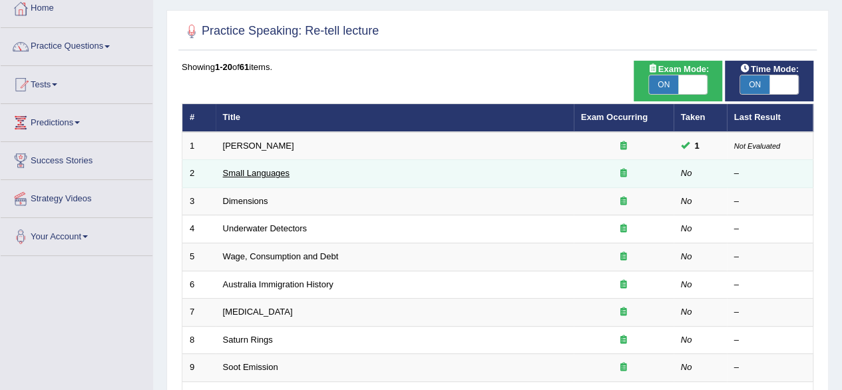  I want to click on th: Title, so click(395, 118).